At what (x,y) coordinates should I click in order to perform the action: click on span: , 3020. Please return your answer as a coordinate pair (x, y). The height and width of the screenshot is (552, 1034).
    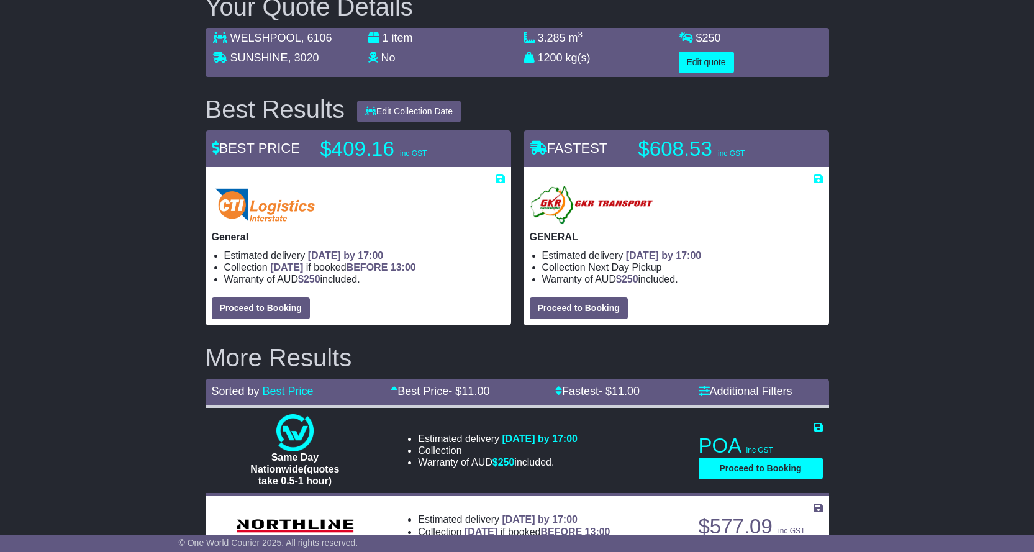
    Looking at the image, I should click on (304, 58).